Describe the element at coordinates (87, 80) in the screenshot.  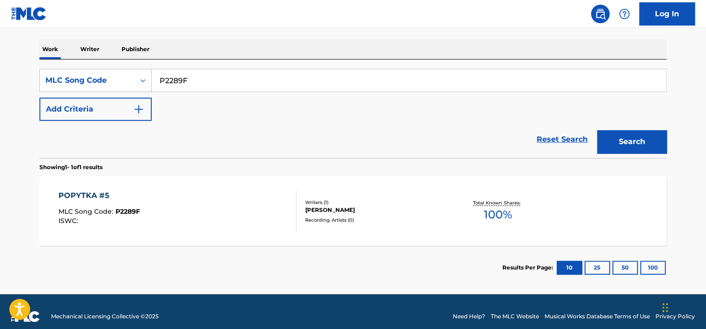
I see `div: MLC Song Code` at that location.